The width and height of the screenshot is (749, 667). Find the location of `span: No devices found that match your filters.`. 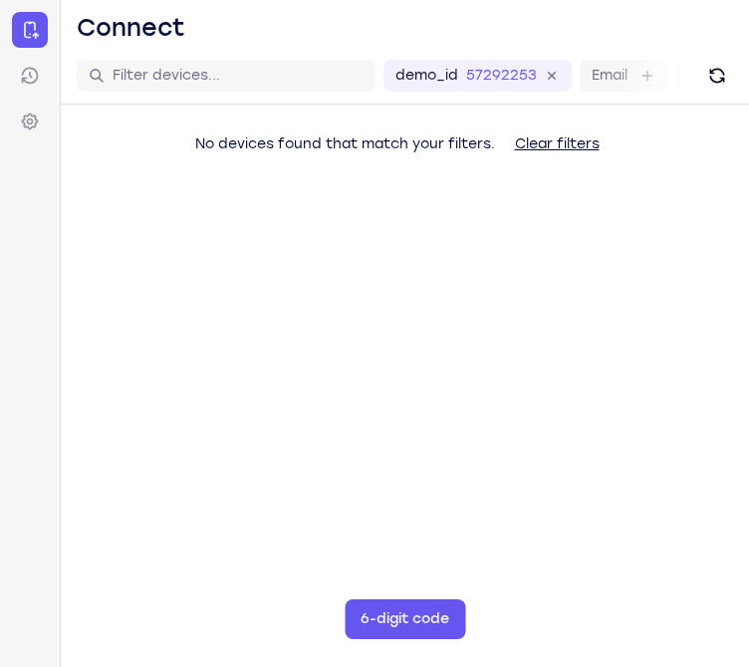

span: No devices found that match your filters. is located at coordinates (345, 143).